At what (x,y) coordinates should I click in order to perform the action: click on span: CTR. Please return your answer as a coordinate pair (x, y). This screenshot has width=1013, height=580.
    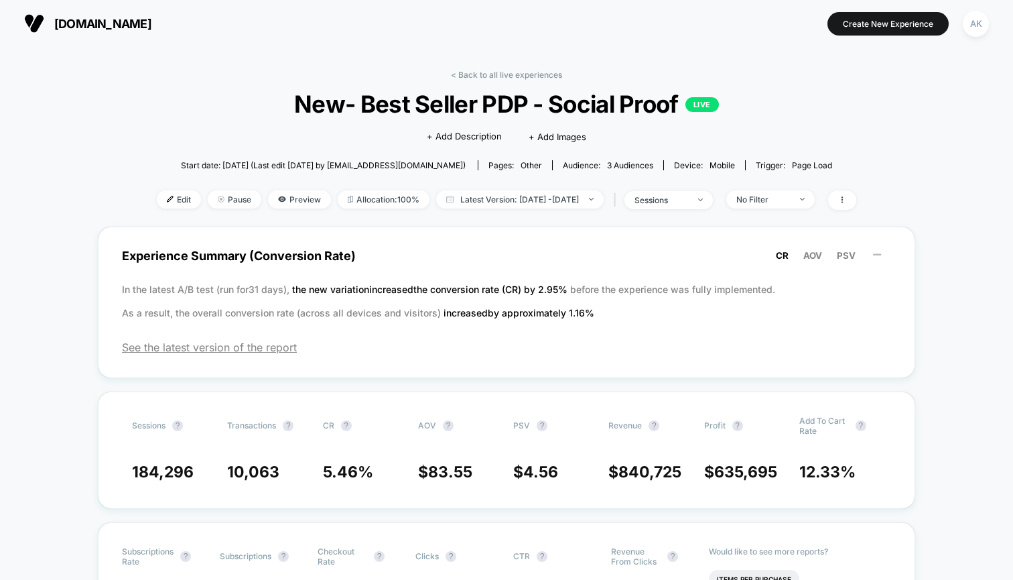
    Looking at the image, I should click on (521, 555).